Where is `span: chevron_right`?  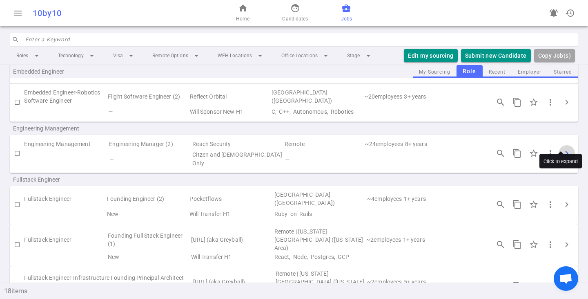
span: chevron_right is located at coordinates (567, 204).